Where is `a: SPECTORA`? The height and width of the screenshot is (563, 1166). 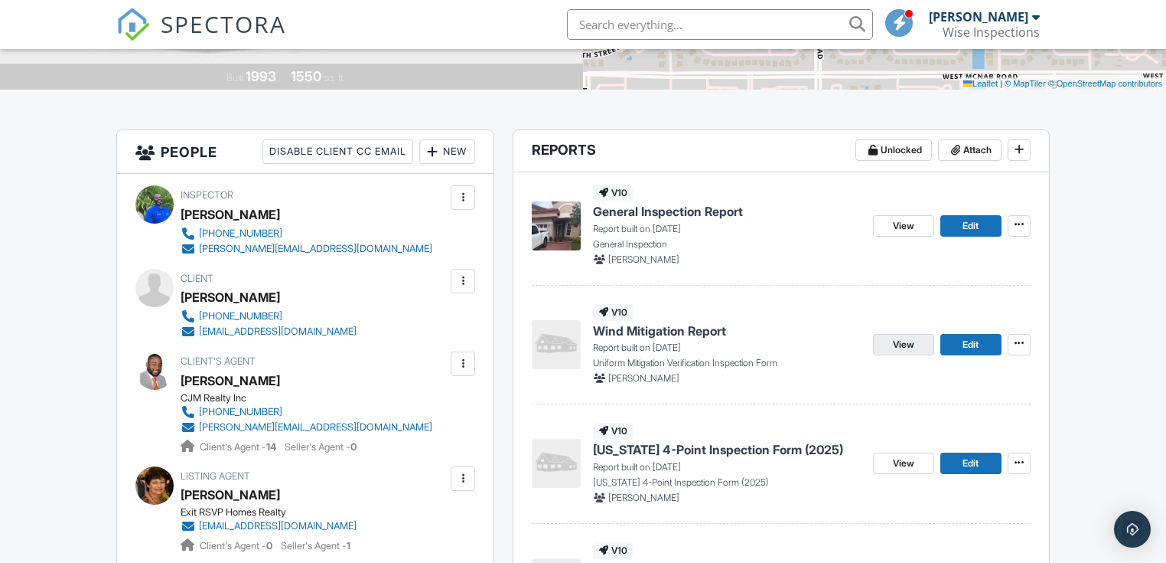 a: SPECTORA is located at coordinates (201, 37).